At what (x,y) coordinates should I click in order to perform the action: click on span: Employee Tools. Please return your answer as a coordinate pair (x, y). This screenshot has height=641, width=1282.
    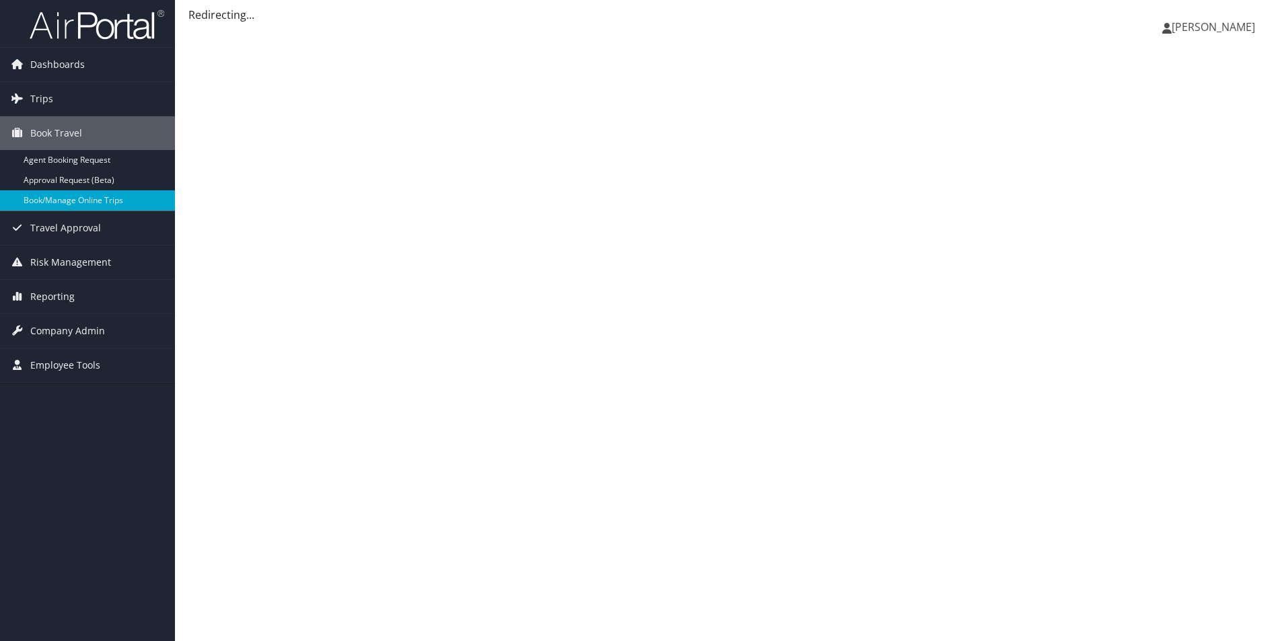
    Looking at the image, I should click on (65, 365).